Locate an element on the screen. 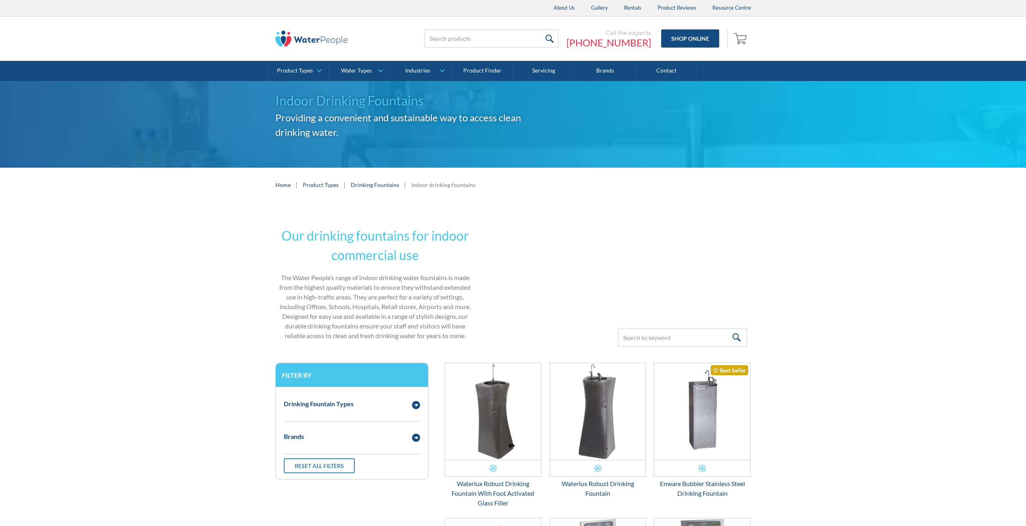  div: Indoor drinking fountains is located at coordinates (443, 185).